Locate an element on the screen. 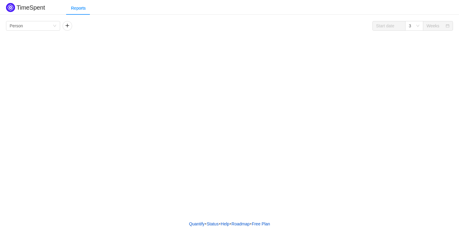  h2: TimeSpent is located at coordinates (31, 8).